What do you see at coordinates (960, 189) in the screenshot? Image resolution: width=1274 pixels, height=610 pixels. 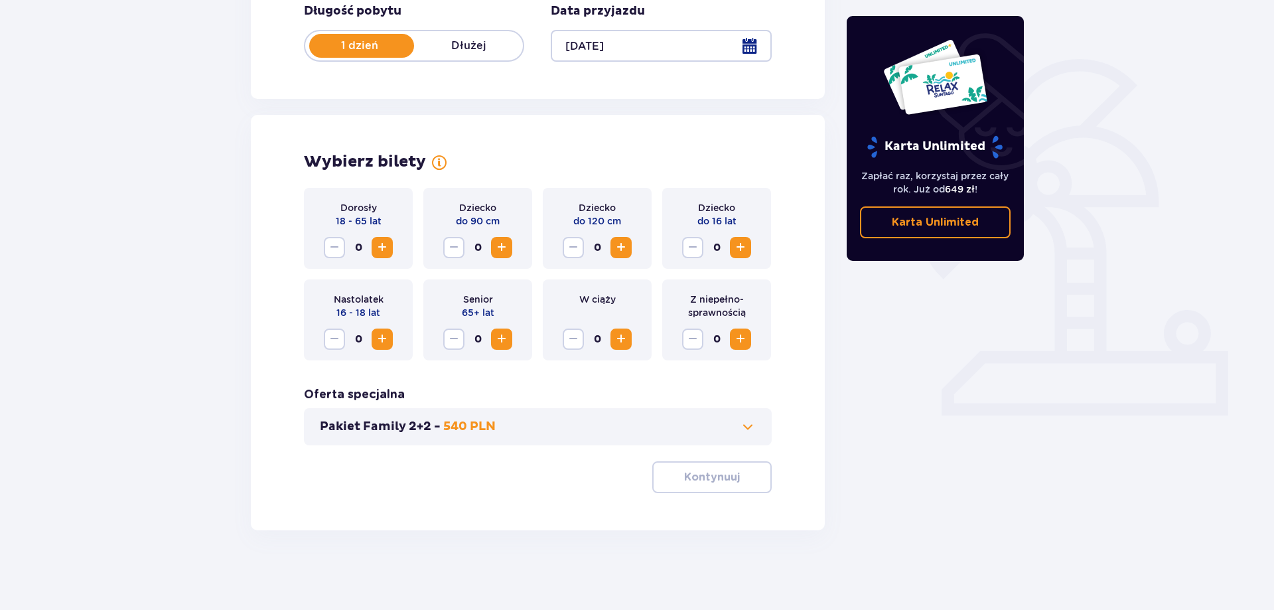 I see `span: 649 zł` at bounding box center [960, 189].